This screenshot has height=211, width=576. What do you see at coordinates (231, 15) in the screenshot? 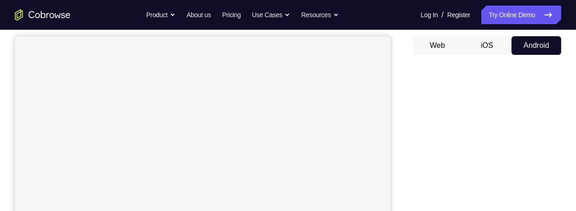
I see `a: Pricing` at bounding box center [231, 15].